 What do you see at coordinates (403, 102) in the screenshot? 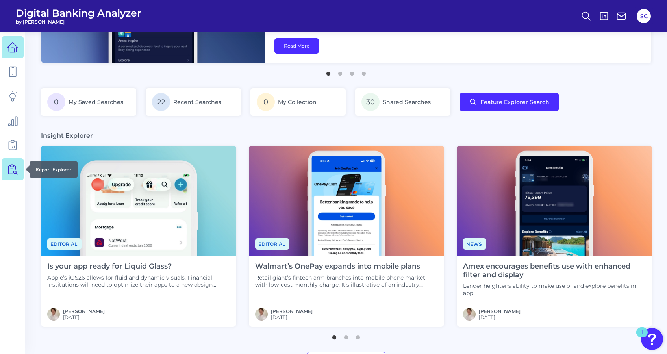
I see `a: 30Shared Searches` at bounding box center [403, 102].